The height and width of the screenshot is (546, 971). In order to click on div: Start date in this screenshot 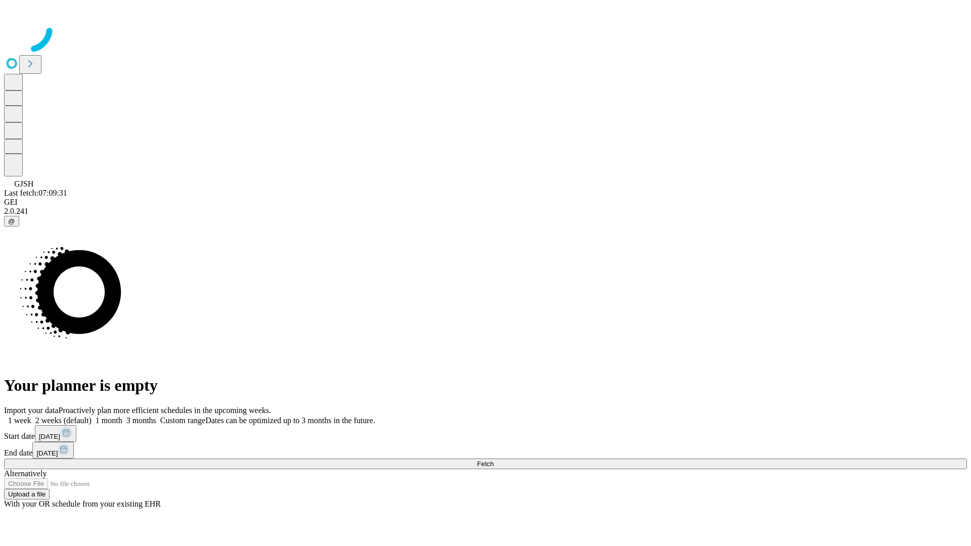, I will do `click(485, 433)`.